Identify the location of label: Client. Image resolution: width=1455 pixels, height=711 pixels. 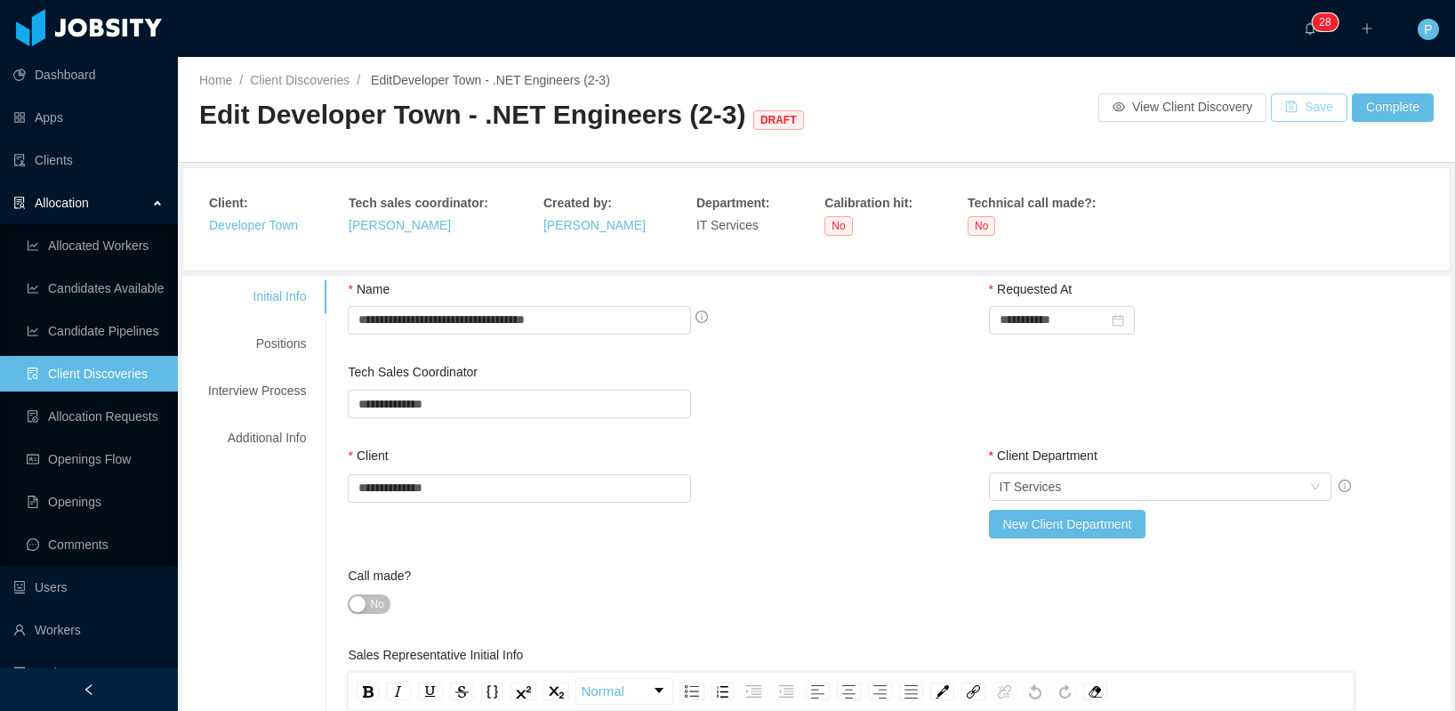
(367, 455).